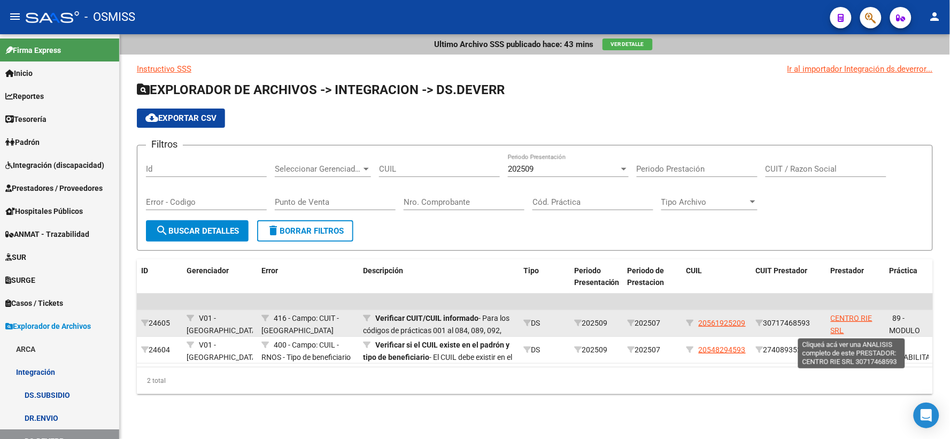  What do you see at coordinates (144, 270) in the screenshot?
I see `span: ID` at bounding box center [144, 270].